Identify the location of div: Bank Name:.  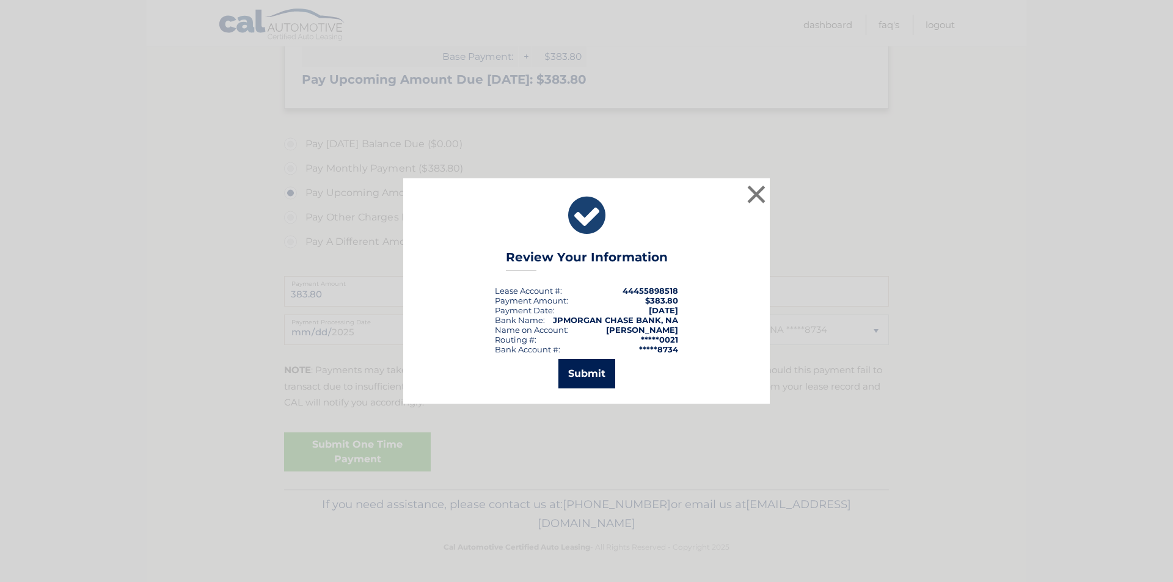
(520, 320).